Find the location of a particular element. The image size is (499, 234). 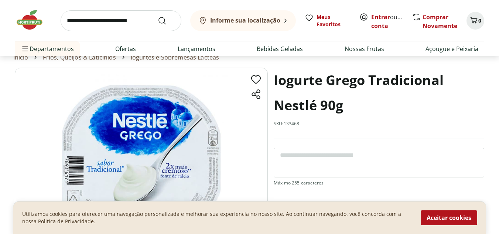

button: Carrinho is located at coordinates (475, 21).